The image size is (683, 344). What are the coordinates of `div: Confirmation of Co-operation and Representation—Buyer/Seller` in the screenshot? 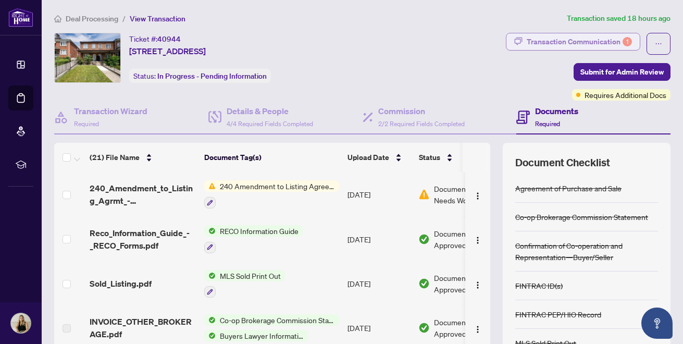 It's located at (587, 251).